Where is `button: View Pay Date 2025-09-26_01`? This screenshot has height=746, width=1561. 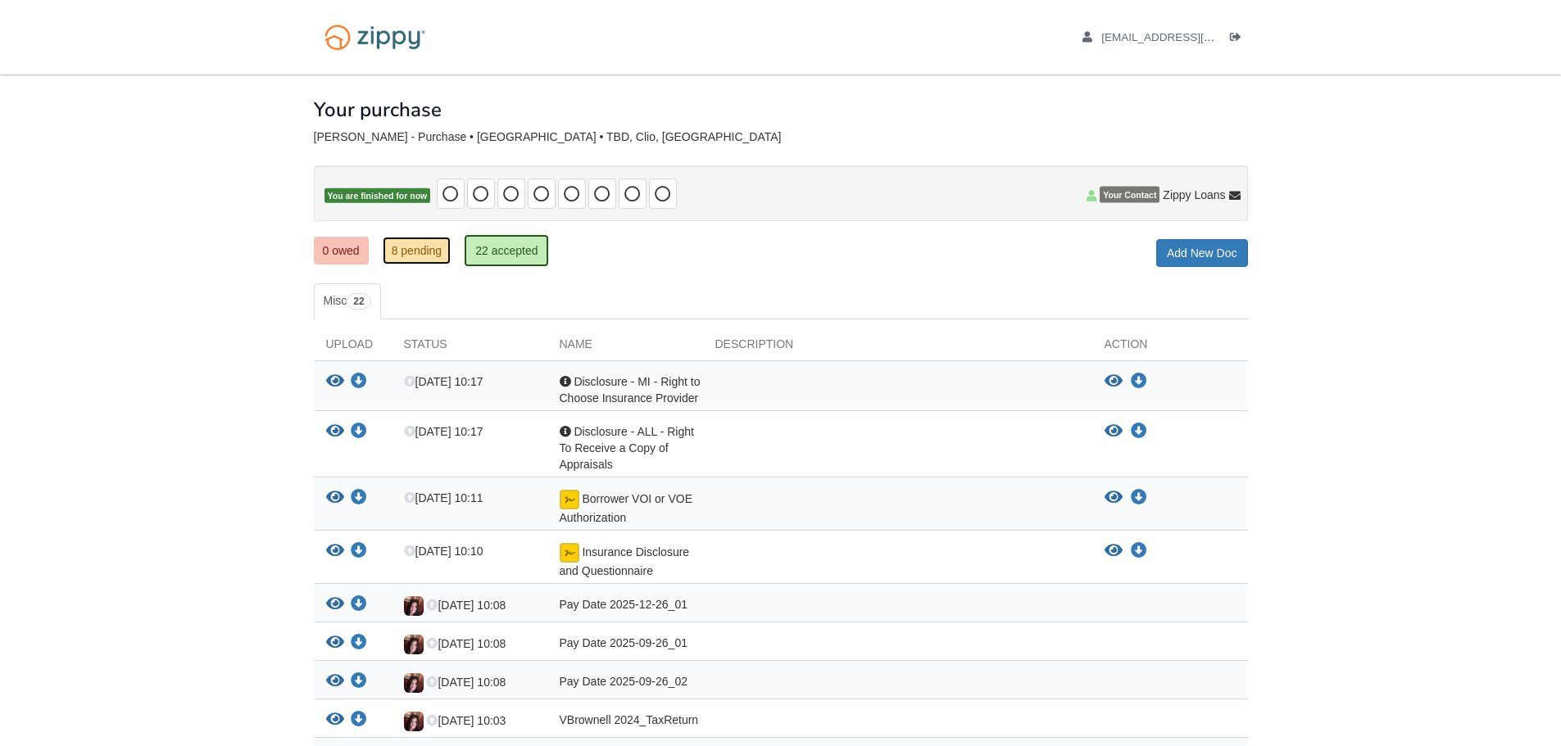
button: View Pay Date 2025-09-26_01 is located at coordinates (335, 643).